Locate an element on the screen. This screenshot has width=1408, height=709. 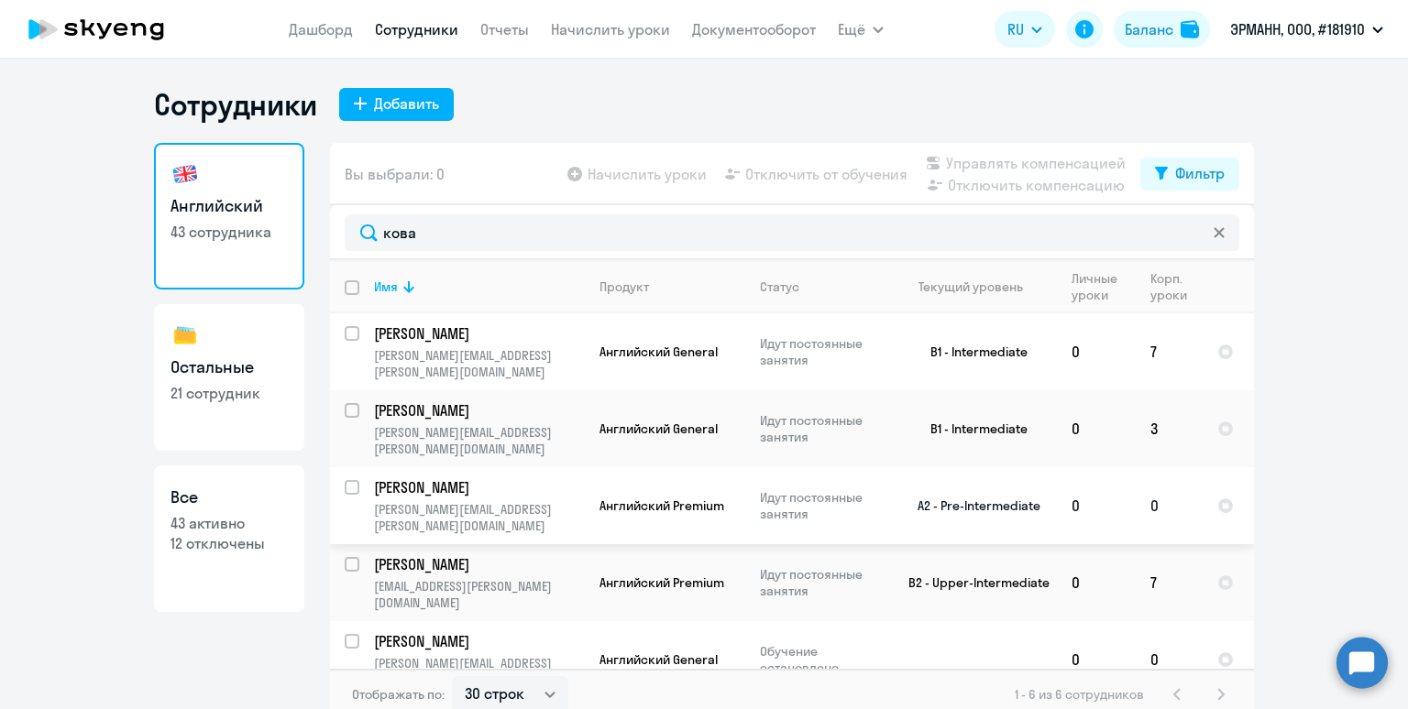
div: Фильтр is located at coordinates (1200, 173).